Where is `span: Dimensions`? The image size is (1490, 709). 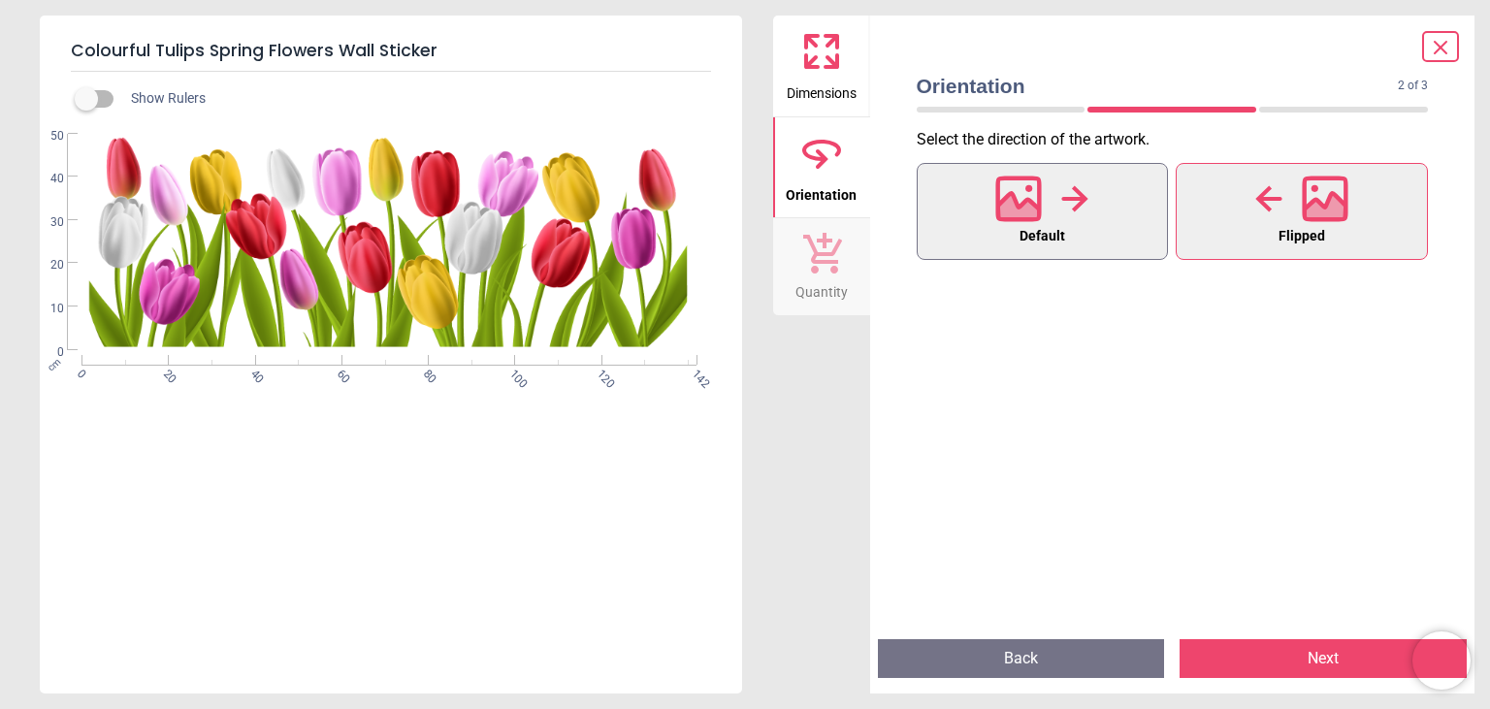 span: Dimensions is located at coordinates (821, 89).